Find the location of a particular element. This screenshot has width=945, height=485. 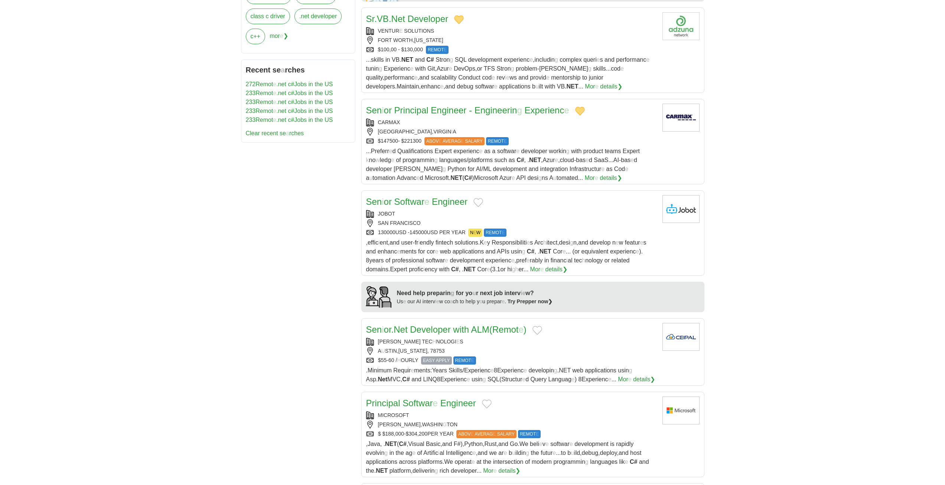

readpronunciation-word: WORTH is located at coordinates (403, 40).